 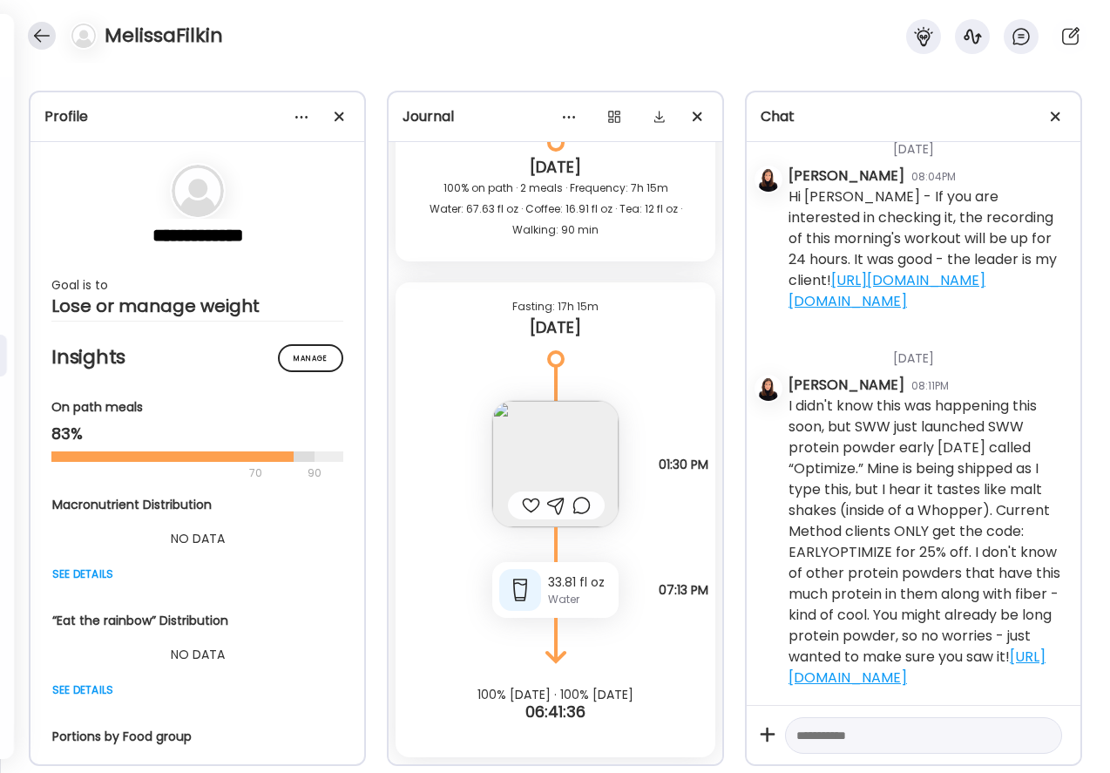 I want to click on div: 70, so click(x=177, y=473).